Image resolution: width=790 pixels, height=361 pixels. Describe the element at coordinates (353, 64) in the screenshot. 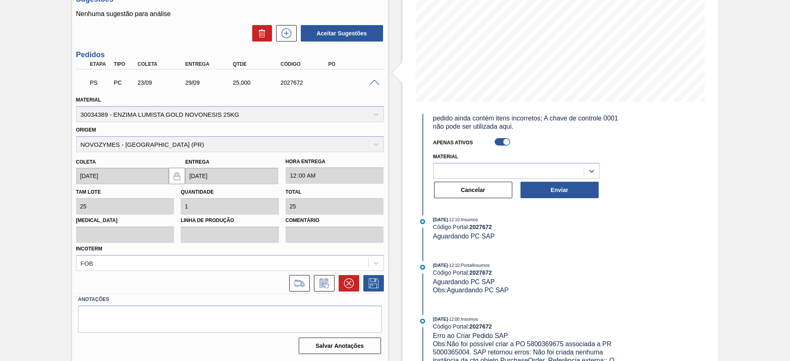

I see `div: PO` at that location.